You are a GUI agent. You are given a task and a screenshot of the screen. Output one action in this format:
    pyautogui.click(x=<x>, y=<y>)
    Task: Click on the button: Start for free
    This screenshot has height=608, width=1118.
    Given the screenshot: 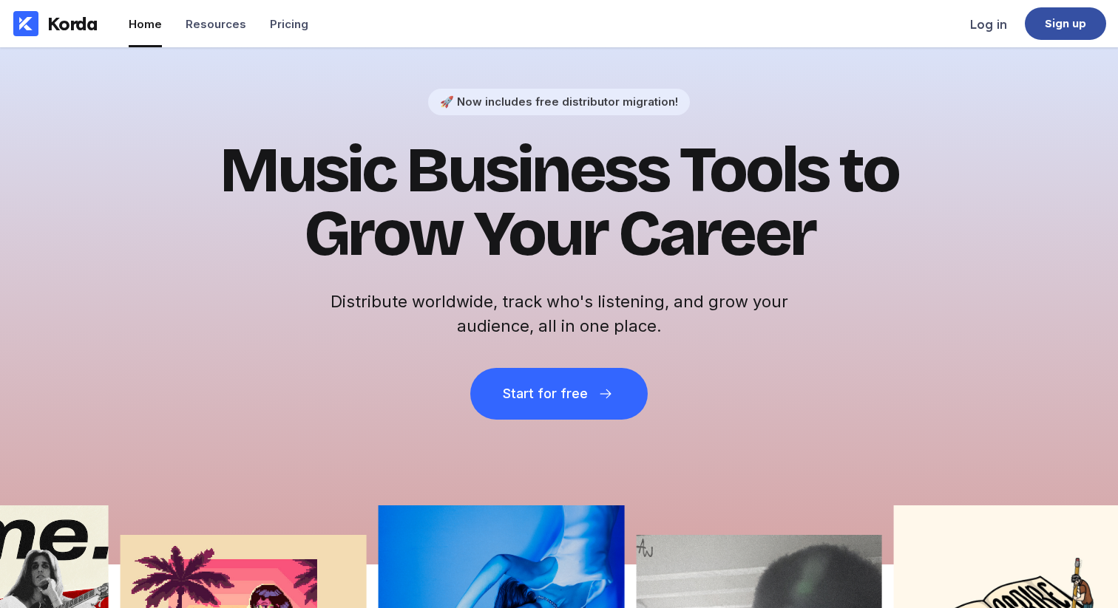 What is the action you would take?
    pyautogui.click(x=559, y=394)
    